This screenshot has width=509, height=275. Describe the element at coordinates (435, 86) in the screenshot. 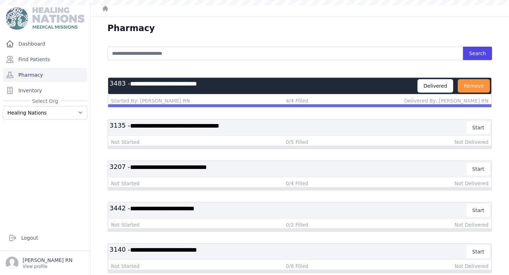

I see `div: Delivered` at that location.